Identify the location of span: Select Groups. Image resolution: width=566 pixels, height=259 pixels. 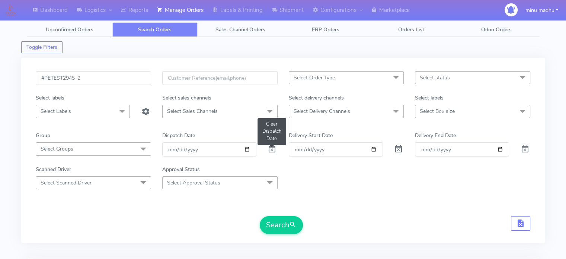
(57, 148).